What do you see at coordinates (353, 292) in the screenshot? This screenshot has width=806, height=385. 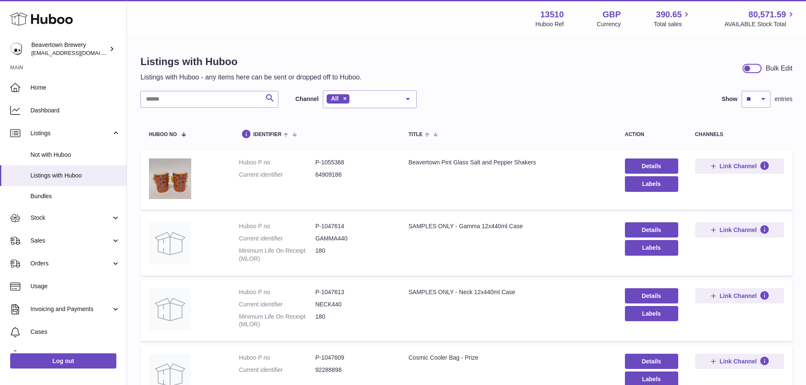 I see `dd: P-1047613` at bounding box center [353, 292].